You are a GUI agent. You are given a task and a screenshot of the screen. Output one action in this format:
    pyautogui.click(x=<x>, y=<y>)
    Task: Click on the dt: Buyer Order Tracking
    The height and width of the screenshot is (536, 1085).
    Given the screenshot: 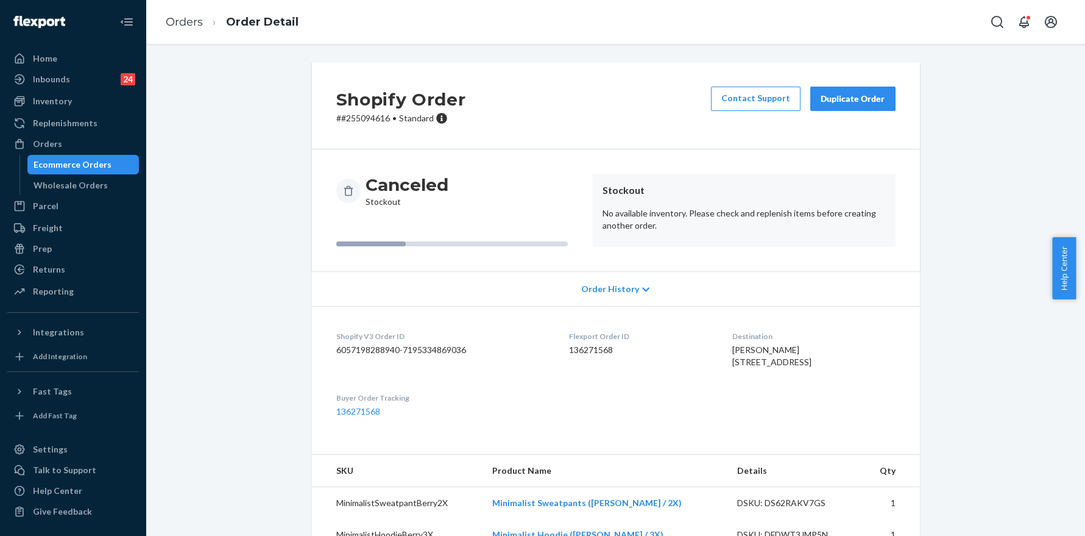 What is the action you would take?
    pyautogui.click(x=443, y=397)
    